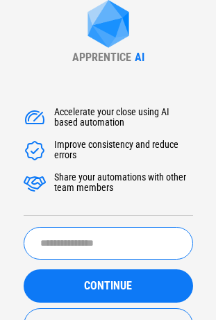 The width and height of the screenshot is (216, 320). Describe the element at coordinates (108, 286) in the screenshot. I see `button: CONTINUE` at that location.